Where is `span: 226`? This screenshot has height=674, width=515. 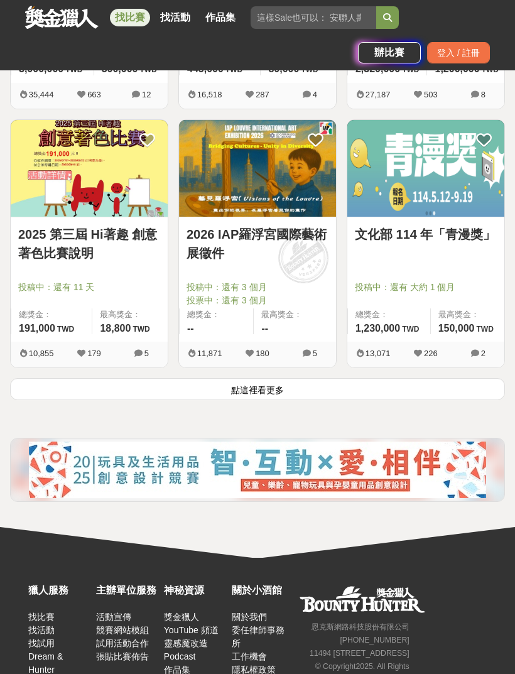 span: 226 is located at coordinates (431, 353).